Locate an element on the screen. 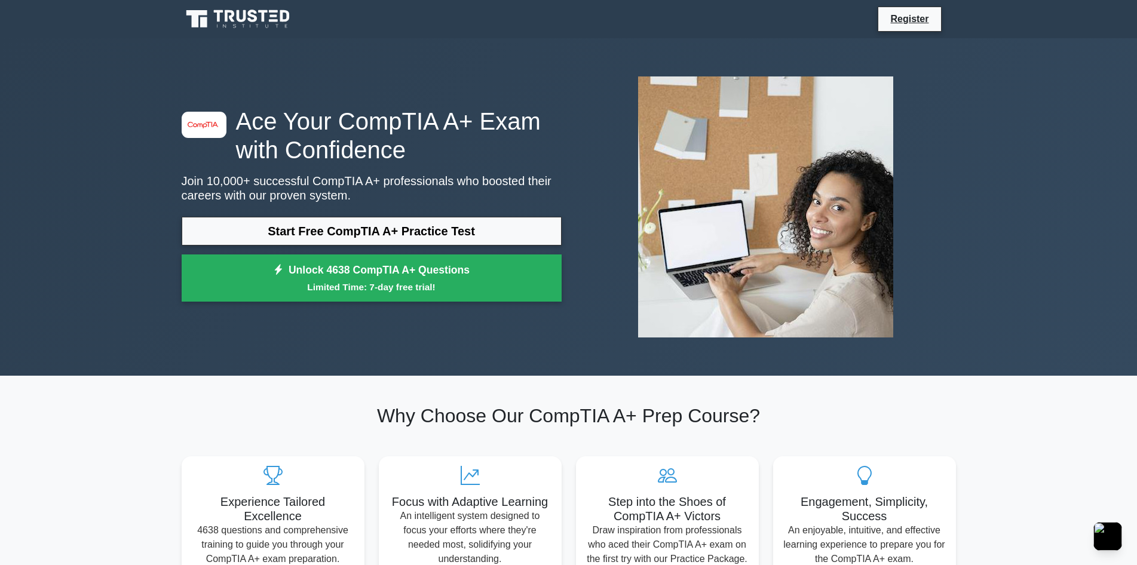 The width and height of the screenshot is (1137, 565). p: Join 10,000+ successful CompTIA A+ professionals who boosted their careers with our proven system. is located at coordinates (372, 188).